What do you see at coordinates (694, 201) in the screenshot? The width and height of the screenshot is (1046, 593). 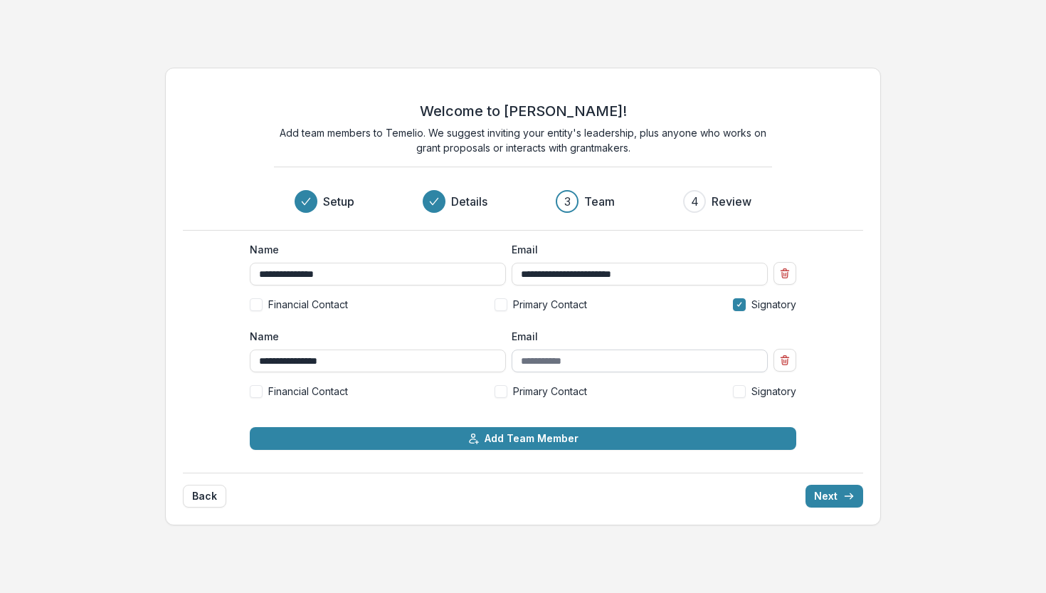 I see `div: 4` at bounding box center [694, 201].